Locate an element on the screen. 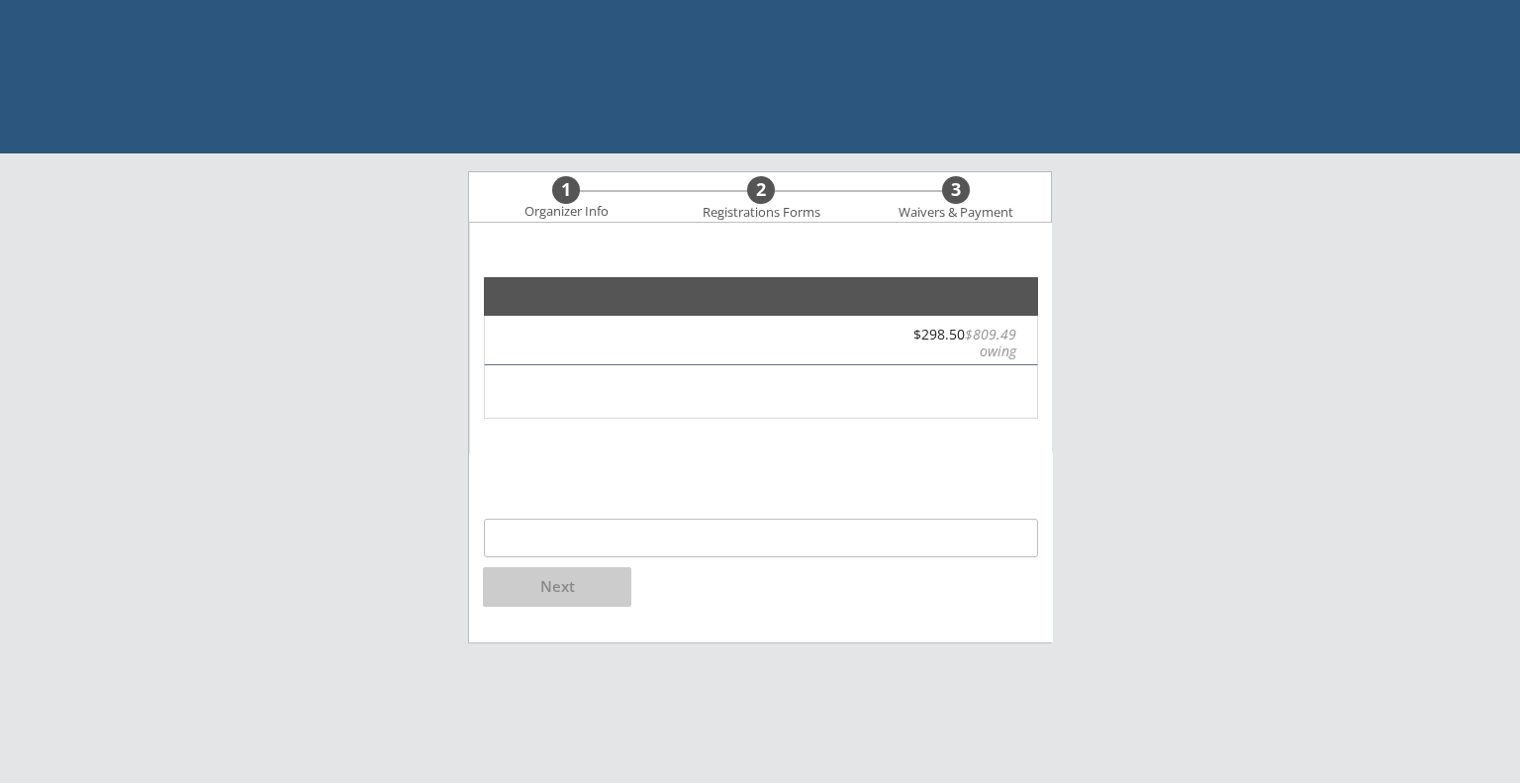  button: Next is located at coordinates (557, 587).